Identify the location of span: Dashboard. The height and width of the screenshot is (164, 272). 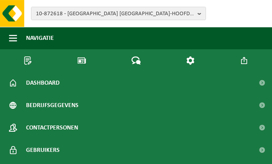
(43, 83).